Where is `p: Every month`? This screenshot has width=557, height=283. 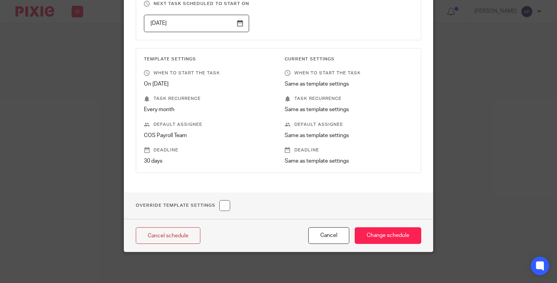
p: Every month is located at coordinates (208, 109).